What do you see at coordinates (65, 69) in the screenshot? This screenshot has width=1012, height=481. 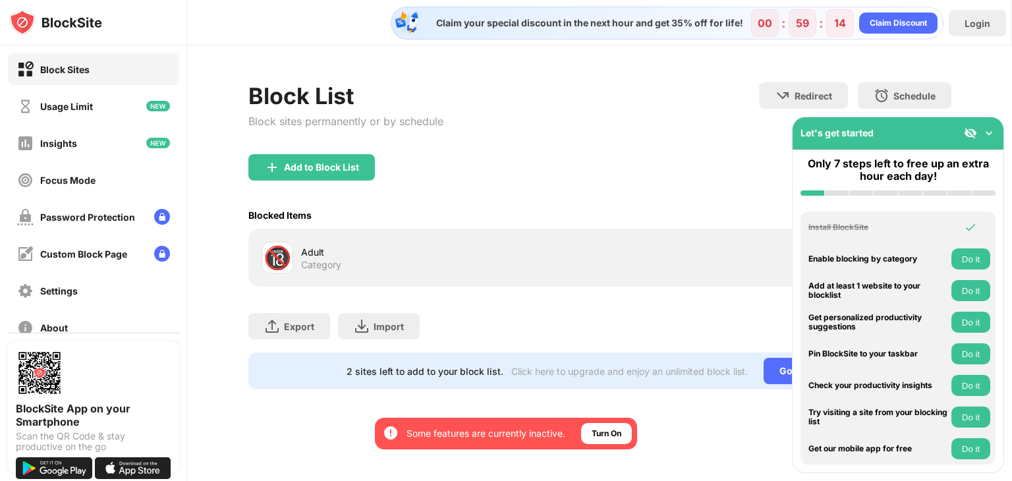 I see `div: Block Sites` at bounding box center [65, 69].